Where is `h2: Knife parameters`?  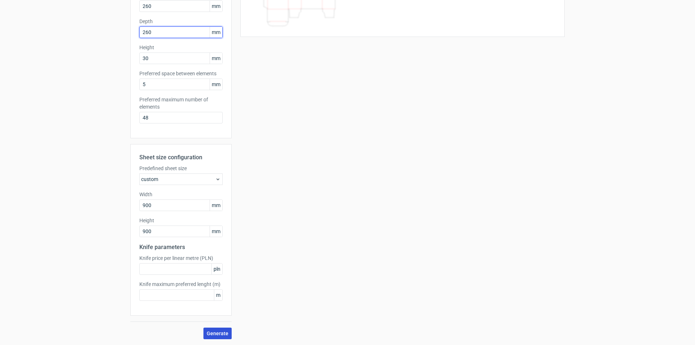 h2: Knife parameters is located at coordinates (181, 247).